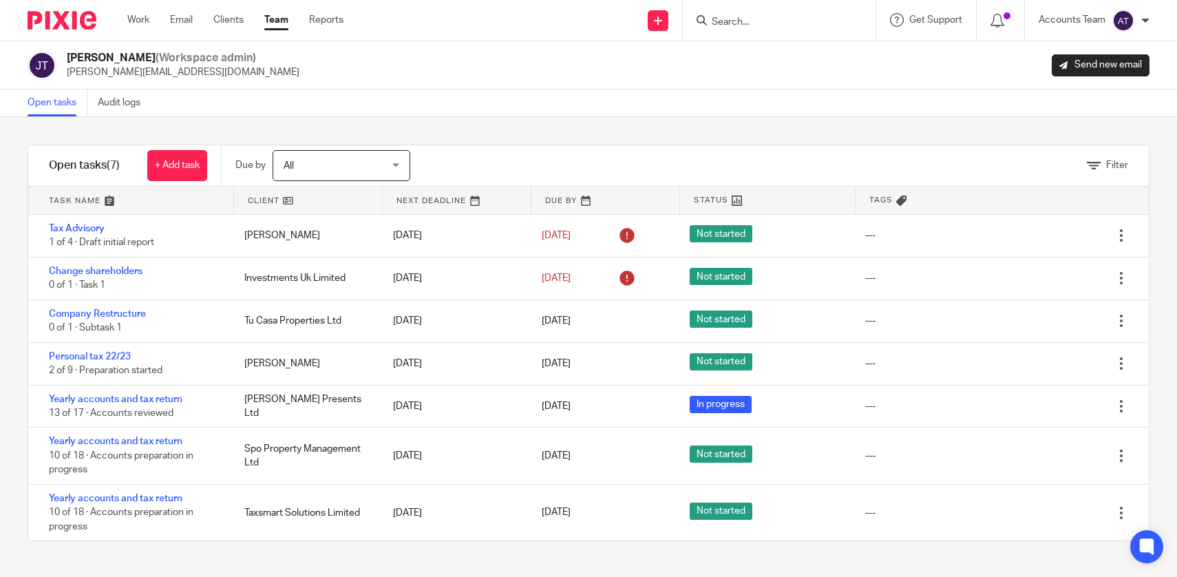  Describe the element at coordinates (89, 357) in the screenshot. I see `a: Personal tax 22/23` at that location.